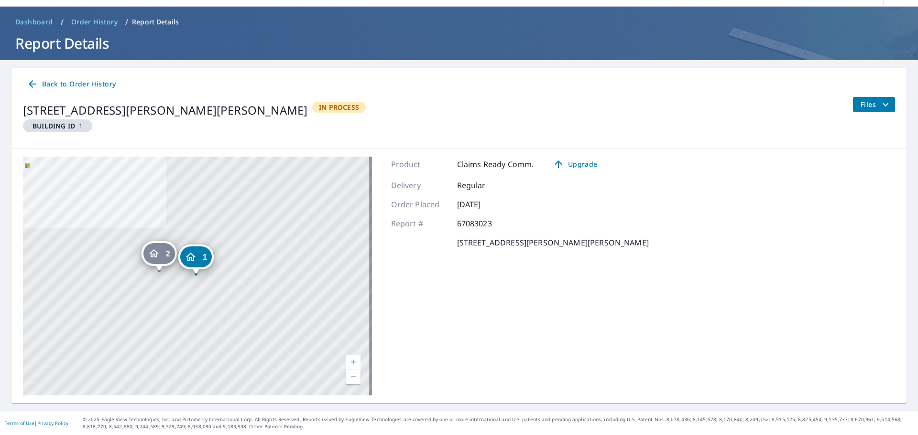 This screenshot has height=435, width=918. Describe the element at coordinates (498, 424) in the screenshot. I see `p: © 2025 Eagle View Technologies, Inc. and Pictometry International Corp. All Rights Reserved. Repo...` at that location.